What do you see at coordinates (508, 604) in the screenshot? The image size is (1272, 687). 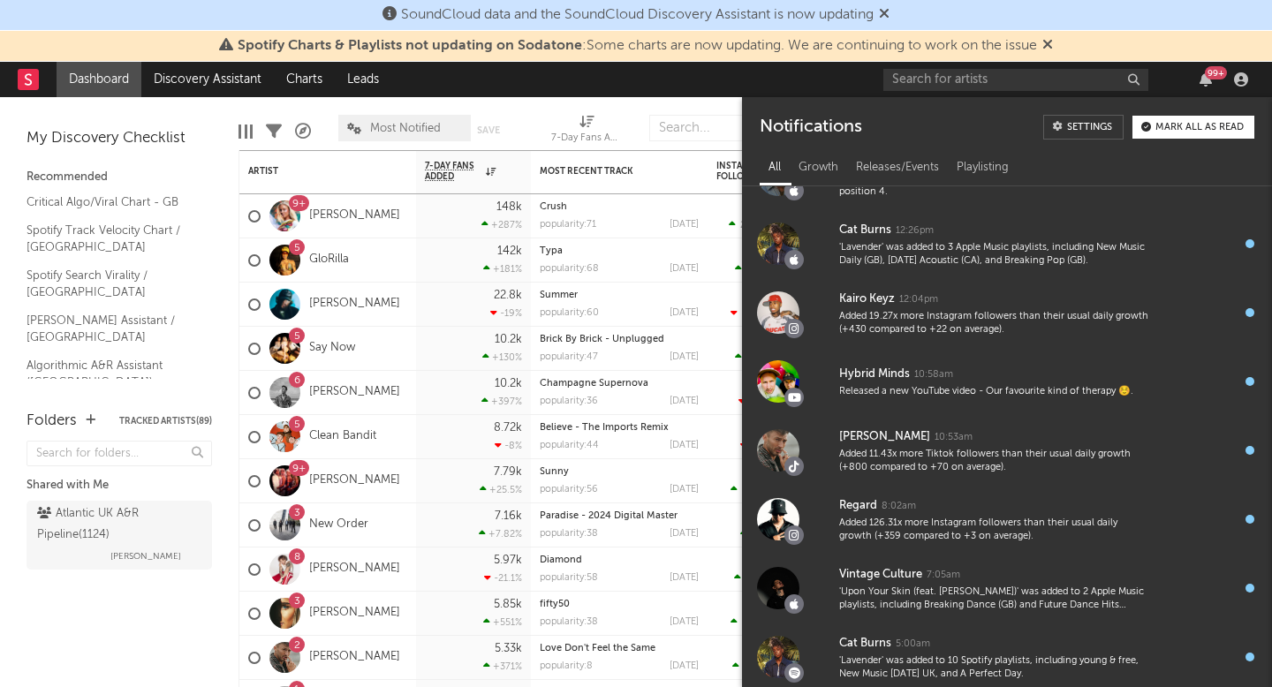 I see `div: 5.85k` at bounding box center [508, 604].